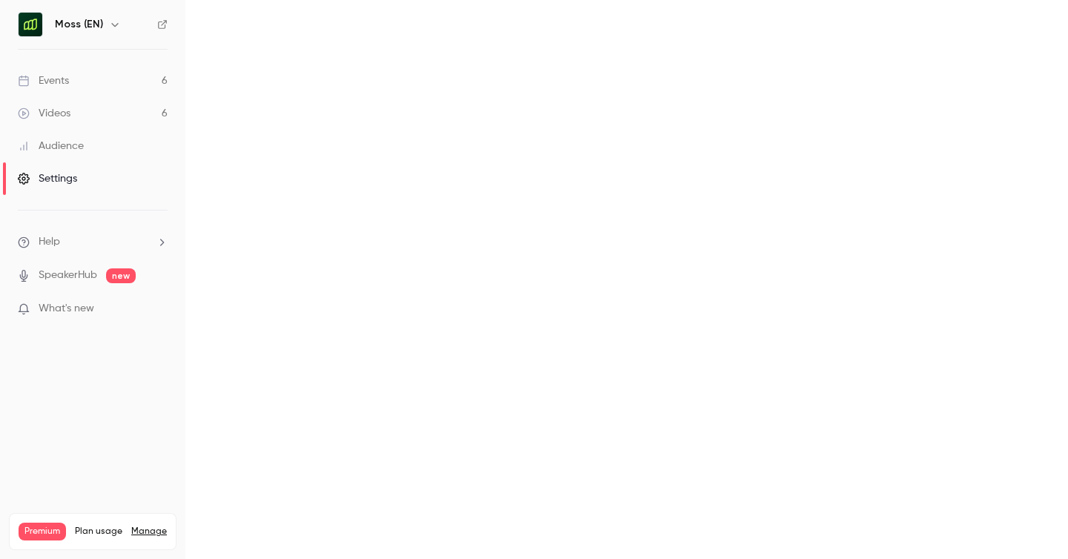 Image resolution: width=1068 pixels, height=559 pixels. Describe the element at coordinates (44, 113) in the screenshot. I see `div: Videos` at that location.